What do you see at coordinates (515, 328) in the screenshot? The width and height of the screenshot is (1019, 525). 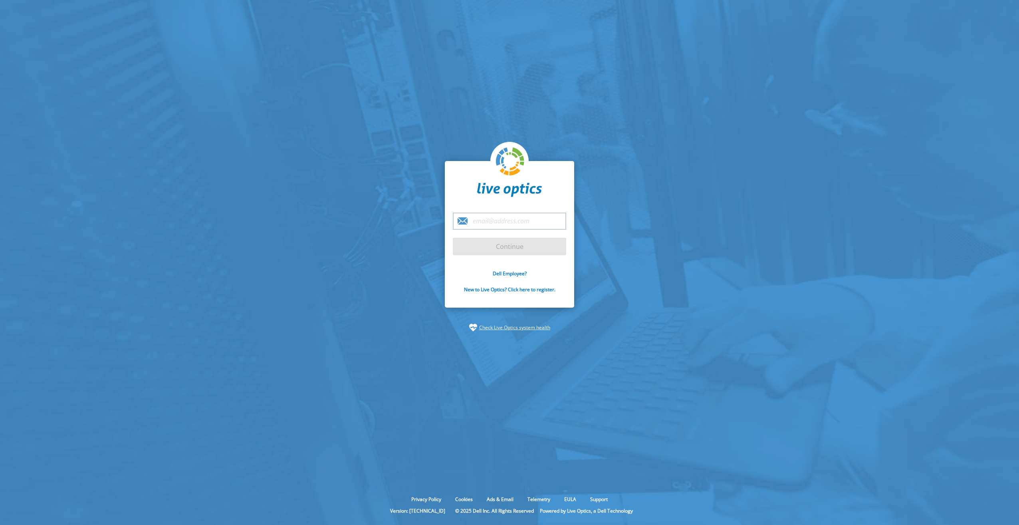 I see `a: Check Live Optics system health` at bounding box center [515, 328].